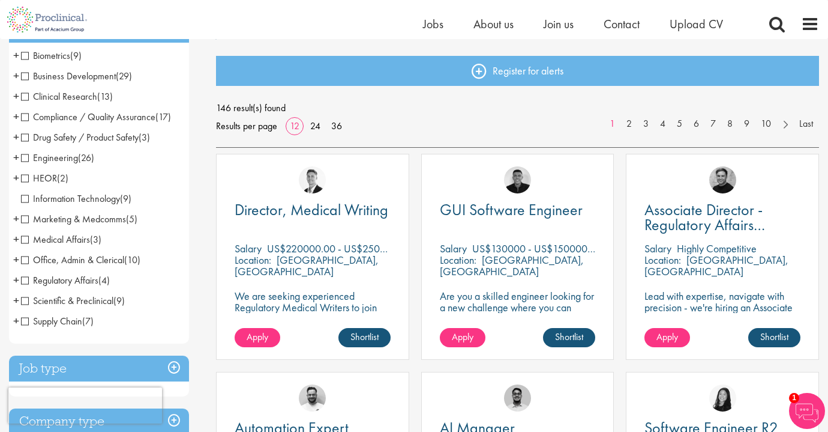 The image size is (828, 432). What do you see at coordinates (132, 259) in the screenshot?
I see `span: (10)` at bounding box center [132, 259].